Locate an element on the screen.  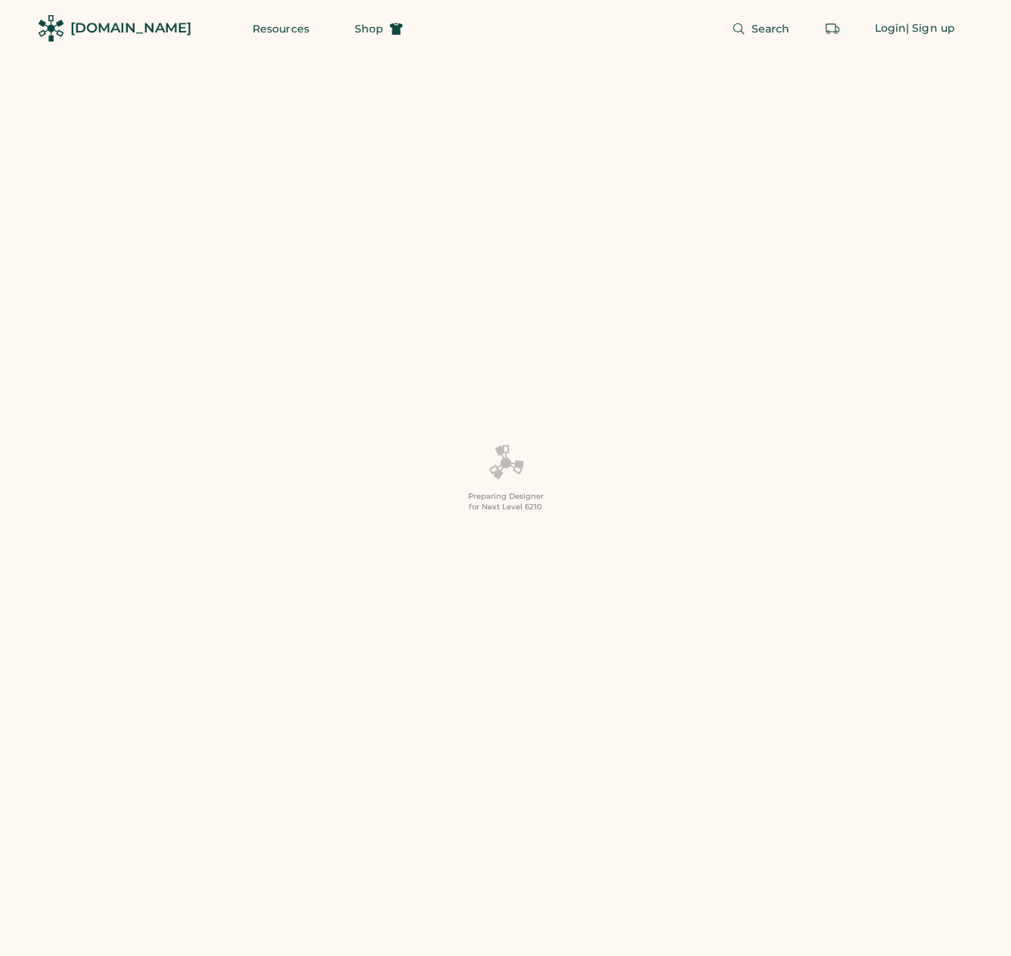
span: Search is located at coordinates (770, 29).